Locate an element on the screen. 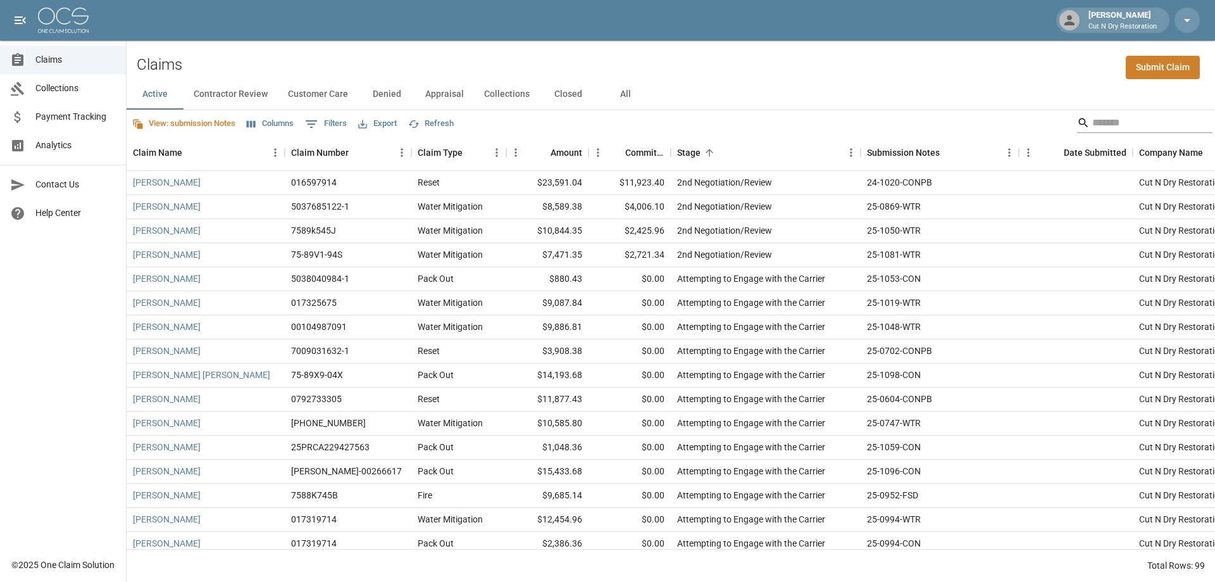 The image size is (1215, 582). div: Committed Amount is located at coordinates (645, 152).